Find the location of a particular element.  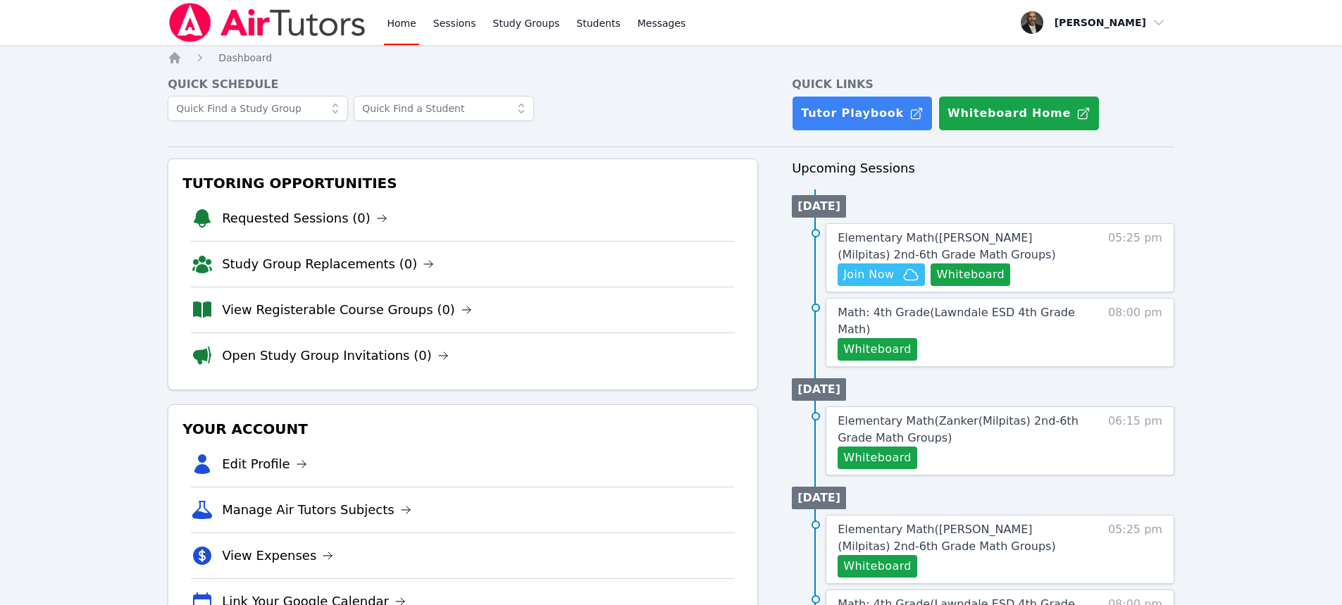

input: Quick Find a Study Group is located at coordinates (258, 109).